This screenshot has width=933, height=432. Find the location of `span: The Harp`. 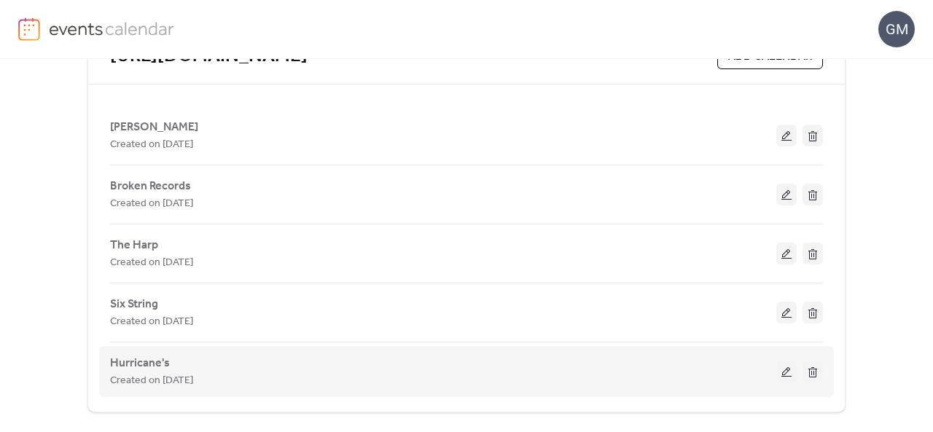

span: The Harp is located at coordinates (134, 246).